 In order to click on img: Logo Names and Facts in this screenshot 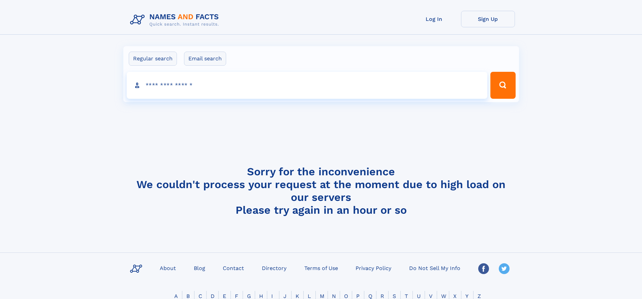, I will do `click(176, 20)`.